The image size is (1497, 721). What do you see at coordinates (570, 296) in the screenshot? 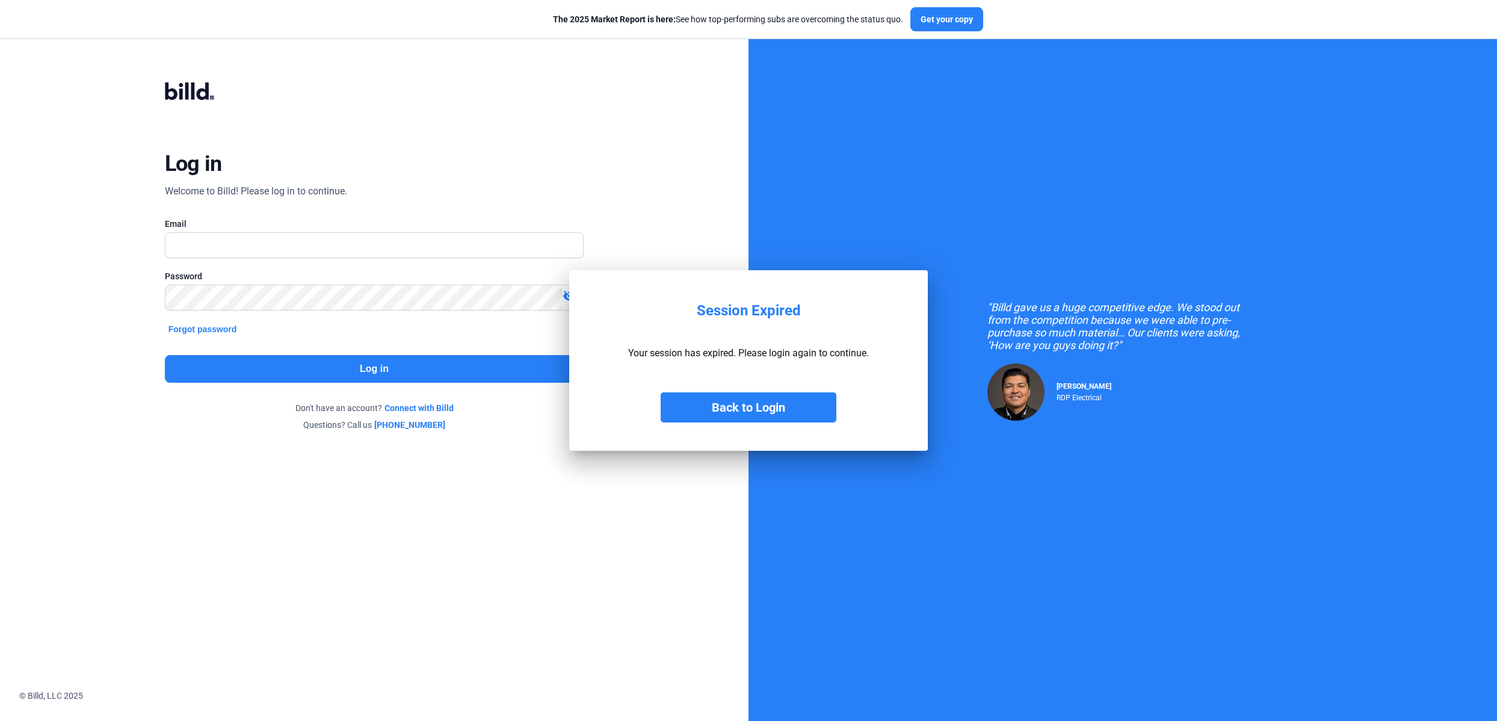
I see `mat-icon: visibility_off` at bounding box center [570, 296].